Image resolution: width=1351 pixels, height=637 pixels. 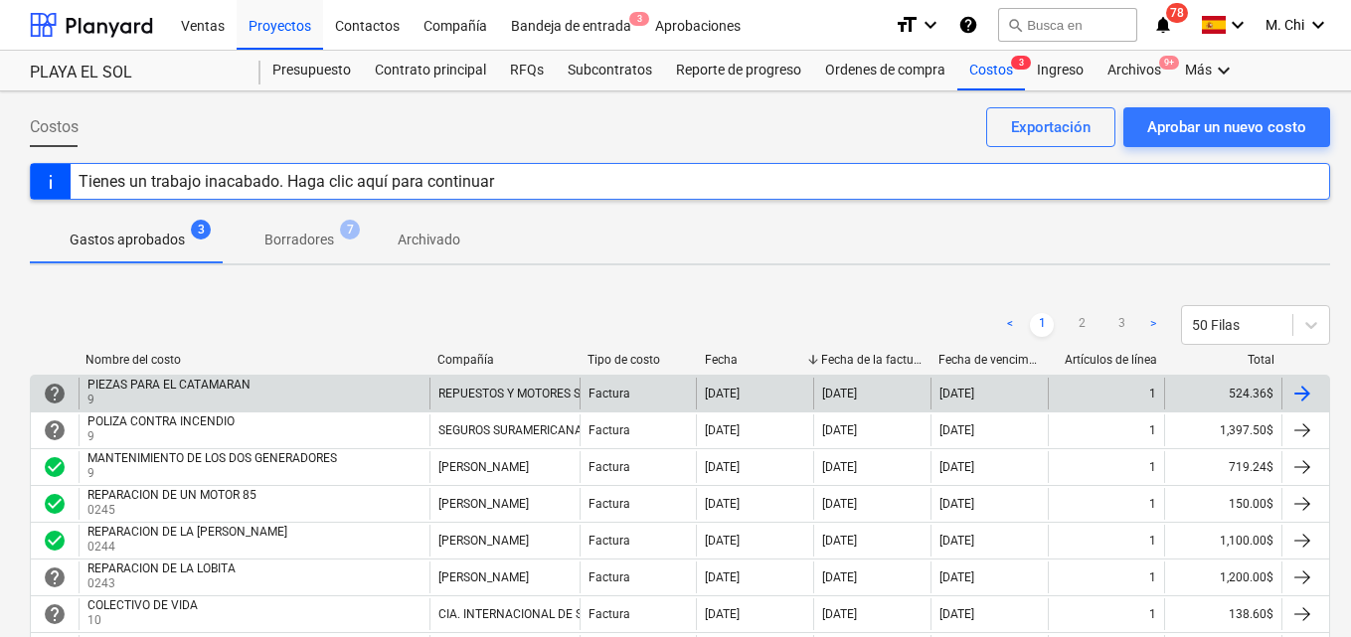 What do you see at coordinates (1223, 467) in the screenshot?
I see `div: 719.24$` at bounding box center [1223, 467].